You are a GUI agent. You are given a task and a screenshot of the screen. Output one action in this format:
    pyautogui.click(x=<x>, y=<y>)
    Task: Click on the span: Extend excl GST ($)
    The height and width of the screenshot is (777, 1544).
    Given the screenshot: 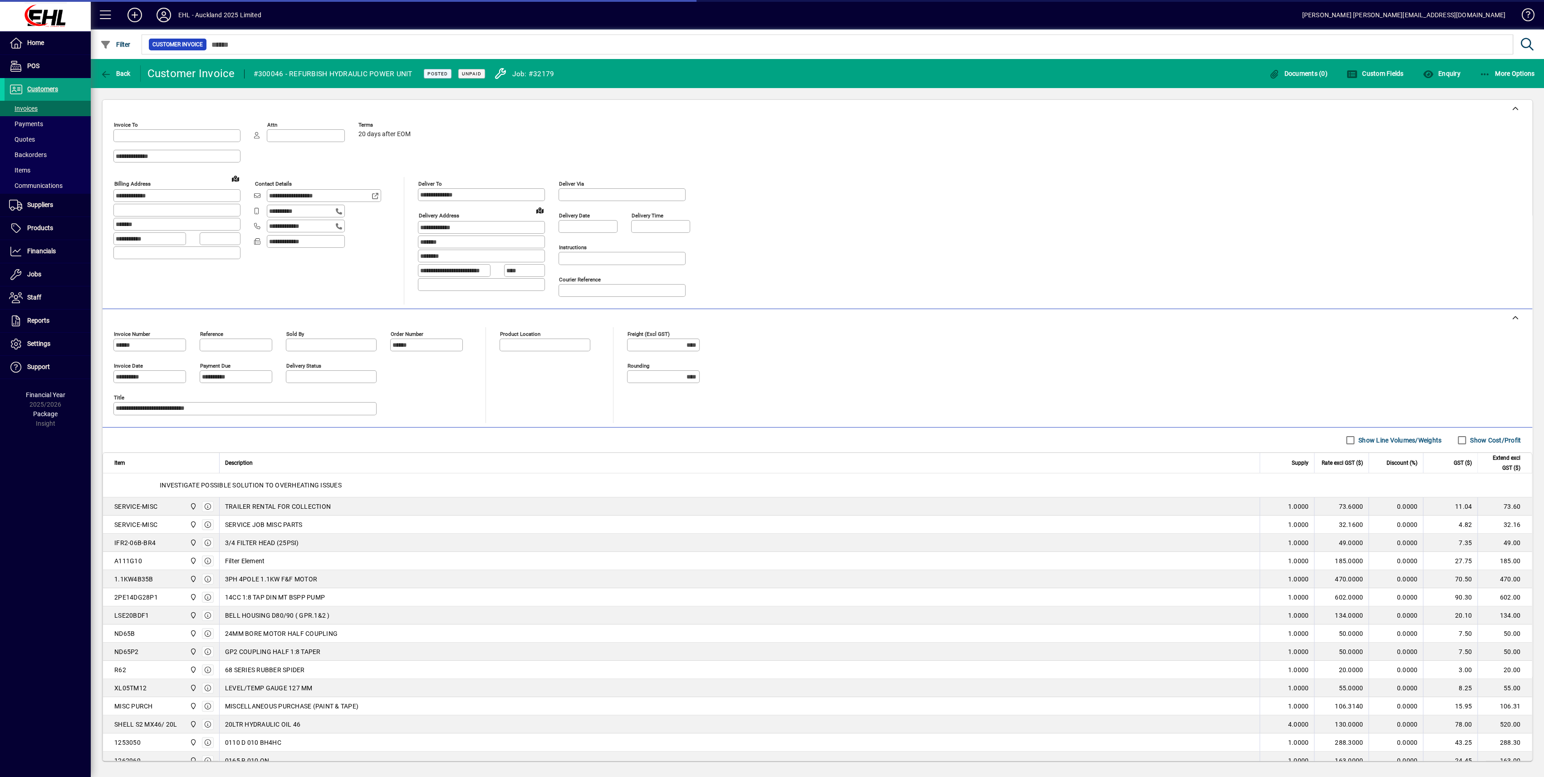 What is the action you would take?
    pyautogui.click(x=1502, y=463)
    